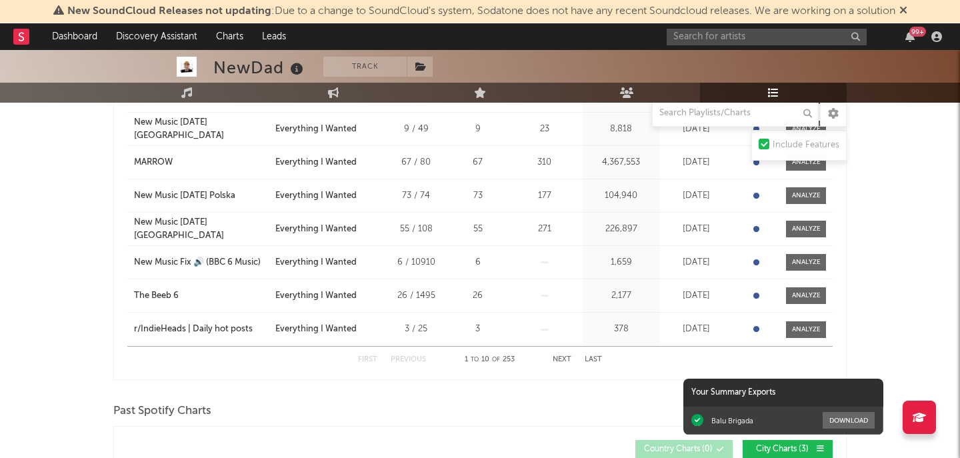 Image resolution: width=960 pixels, height=458 pixels. I want to click on span: to, so click(474, 359).